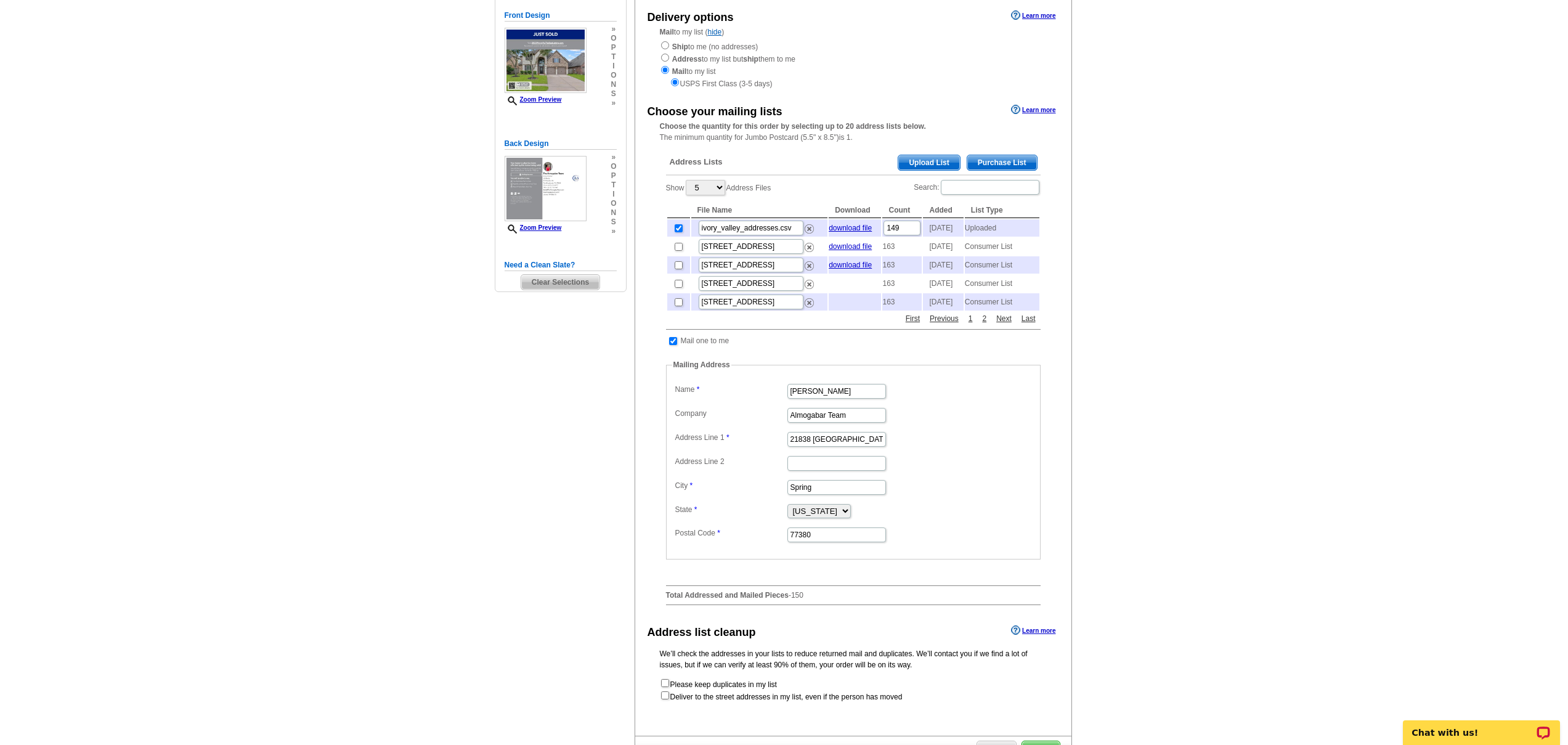  I want to click on th: Count, so click(902, 210).